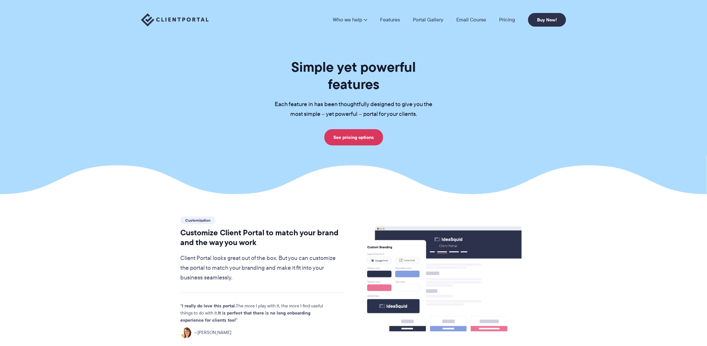 The width and height of the screenshot is (707, 346). What do you see at coordinates (262, 237) in the screenshot?
I see `h2: Customize Client Portal to match your brand and the way you work` at bounding box center [262, 237].